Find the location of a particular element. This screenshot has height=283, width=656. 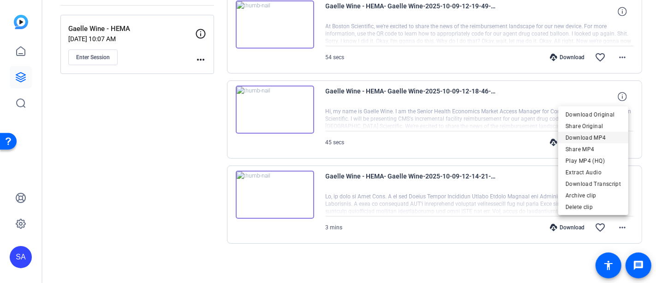

span: Download Original is located at coordinates (594, 114).